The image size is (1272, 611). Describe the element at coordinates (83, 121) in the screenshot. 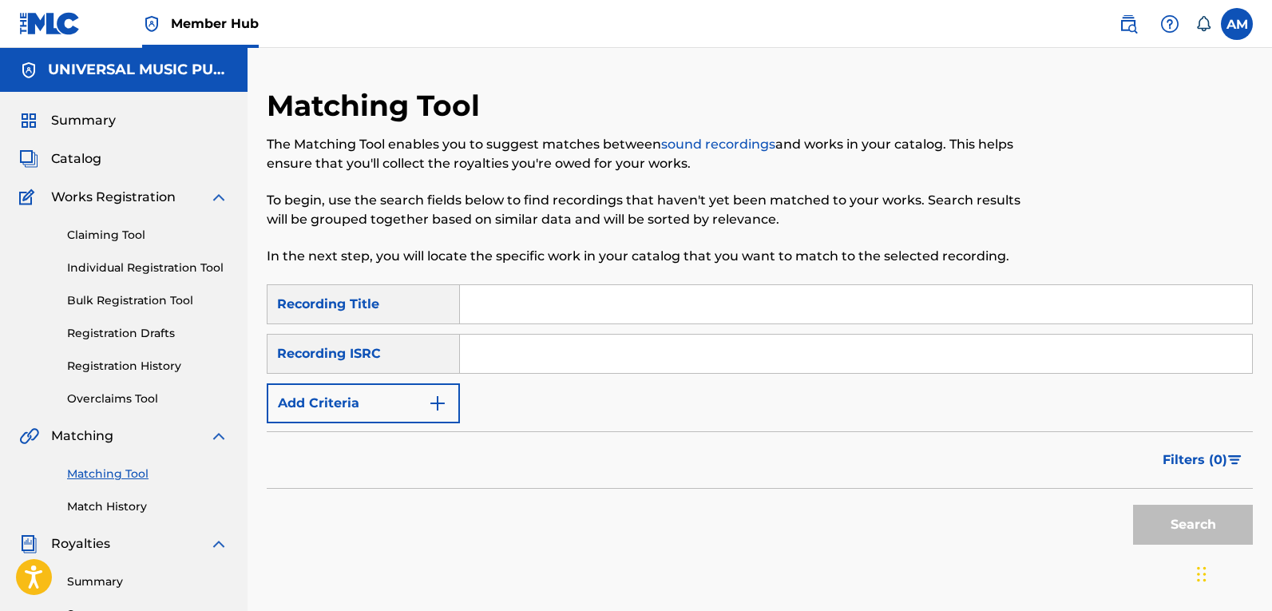

I see `span: Summary` at that location.